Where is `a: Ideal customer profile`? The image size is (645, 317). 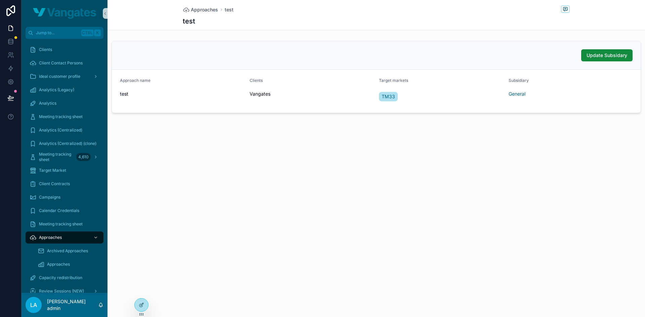
a: Ideal customer profile is located at coordinates (64, 77).